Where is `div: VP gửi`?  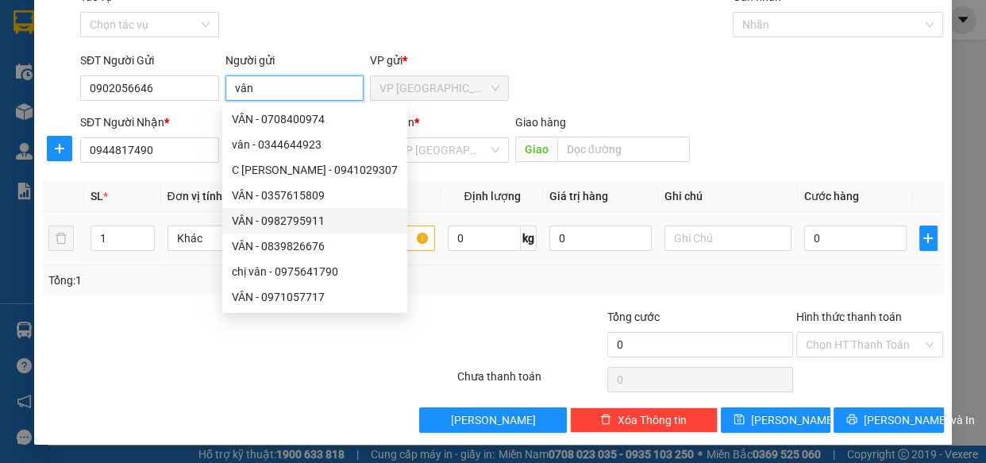
div: VP gửi is located at coordinates (439, 60).